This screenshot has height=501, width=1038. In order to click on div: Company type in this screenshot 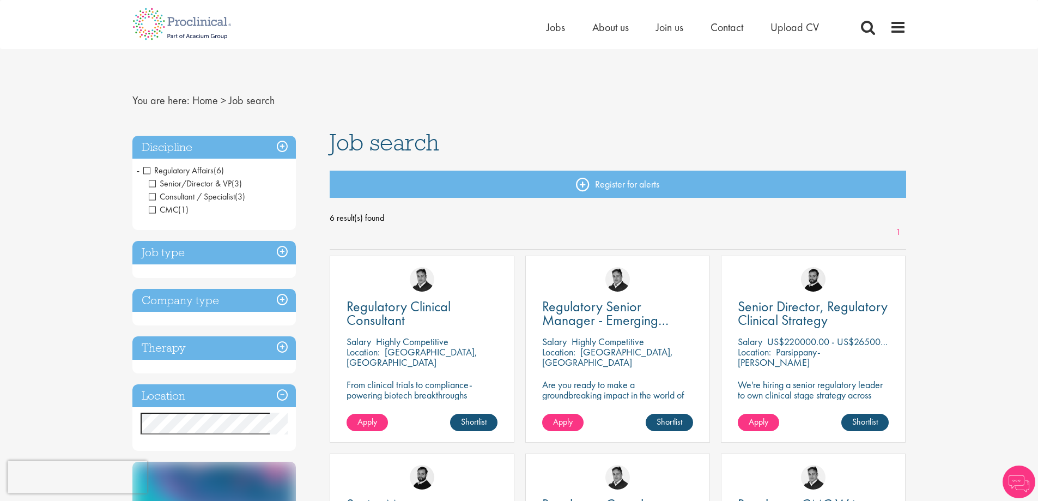, I will do `click(214, 300)`.